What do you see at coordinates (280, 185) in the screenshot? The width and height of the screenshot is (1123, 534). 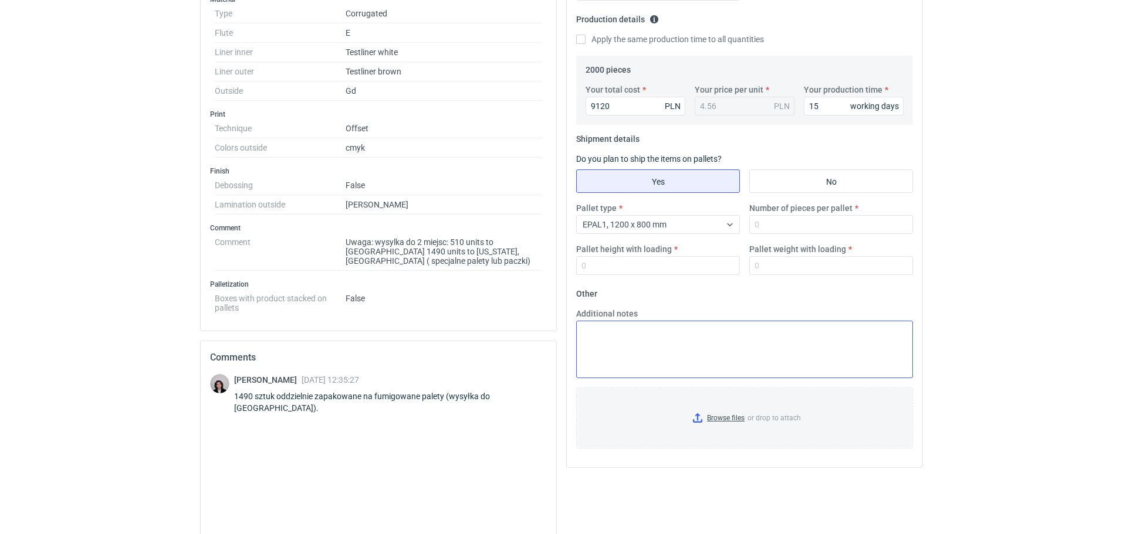 I see `dt: Debossing` at bounding box center [280, 185].